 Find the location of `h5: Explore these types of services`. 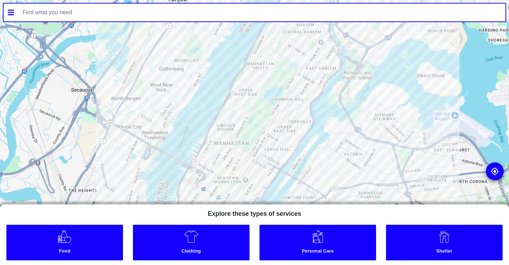

h5: Explore these types of services is located at coordinates (254, 212).